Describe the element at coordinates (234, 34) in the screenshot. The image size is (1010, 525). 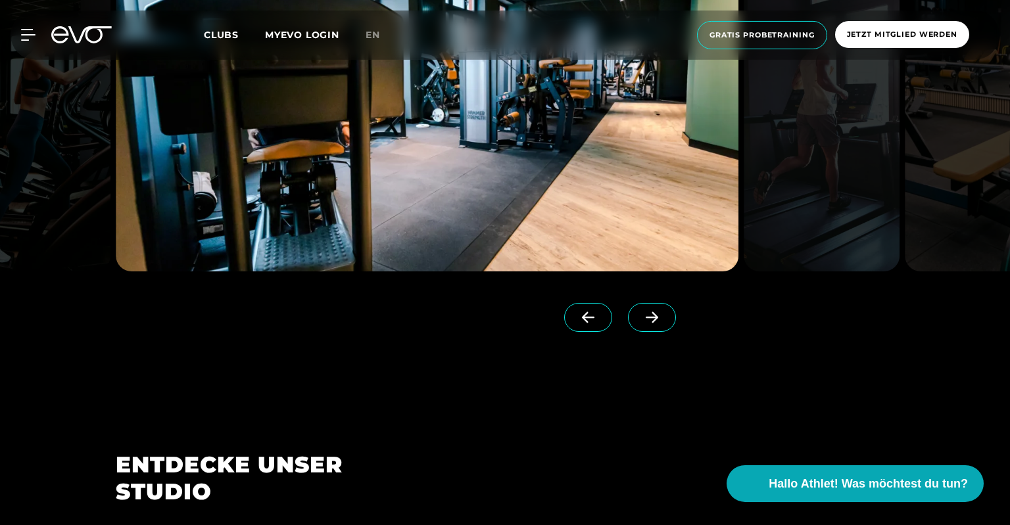
I see `a: Clubs` at that location.